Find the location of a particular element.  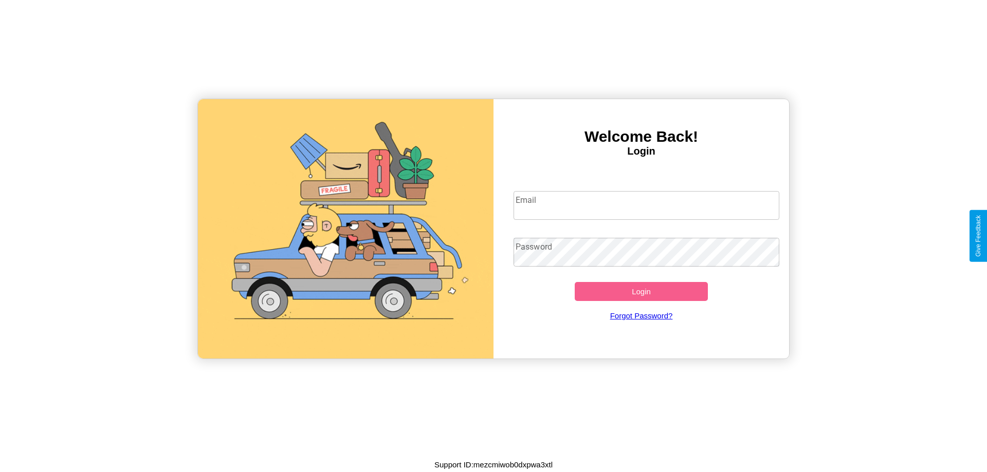

h4: Login is located at coordinates (641, 151).